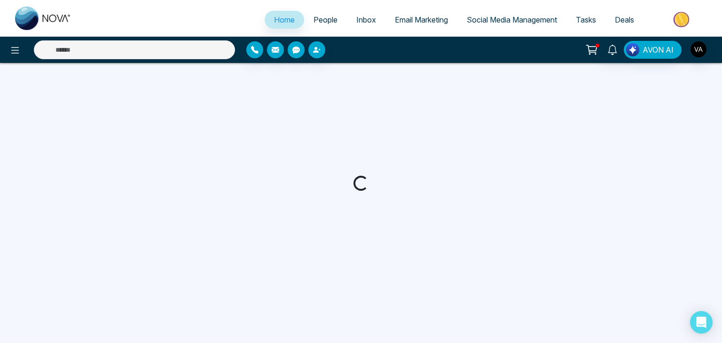 This screenshot has height=343, width=722. Describe the element at coordinates (421, 20) in the screenshot. I see `a: Email Marketing` at that location.